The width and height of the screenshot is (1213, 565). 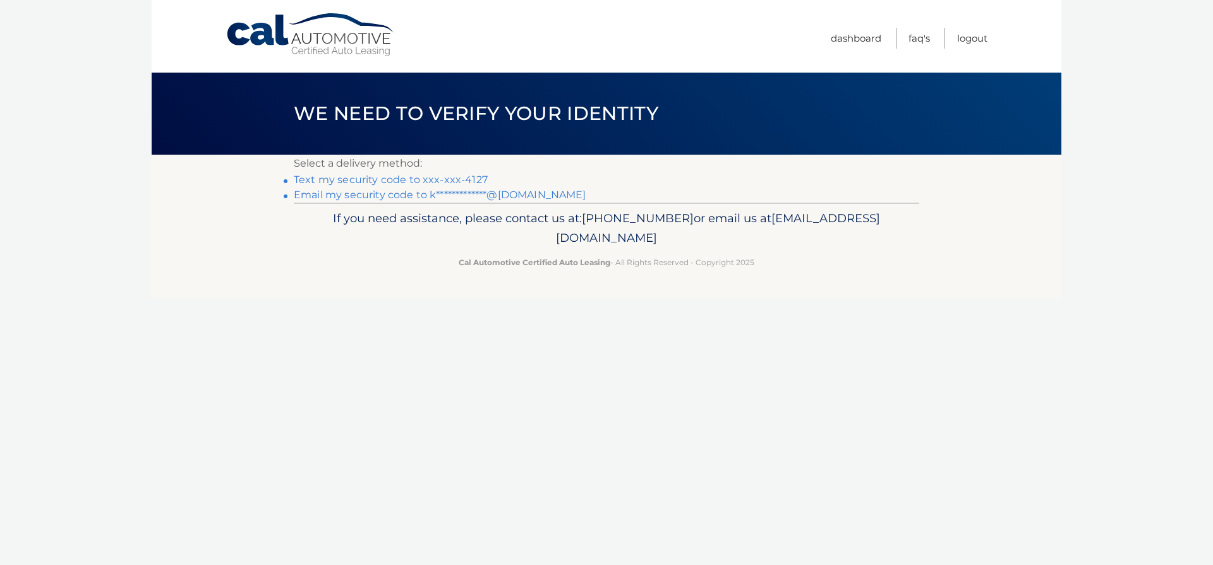 I want to click on p: Select a delivery method:, so click(x=606, y=164).